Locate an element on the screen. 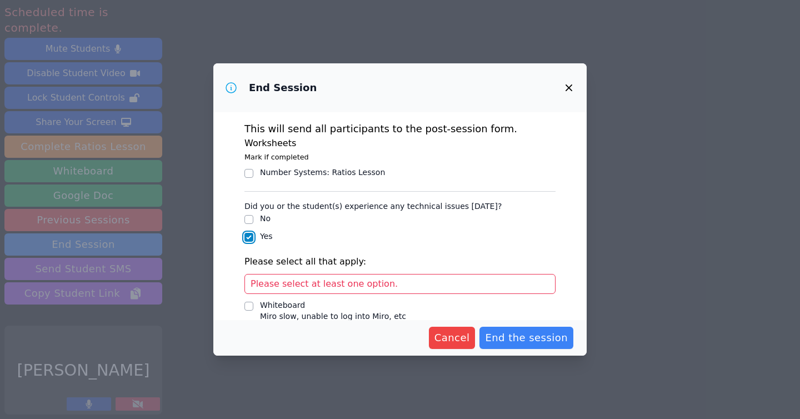 This screenshot has width=800, height=419. span: Cancel is located at coordinates (452, 338).